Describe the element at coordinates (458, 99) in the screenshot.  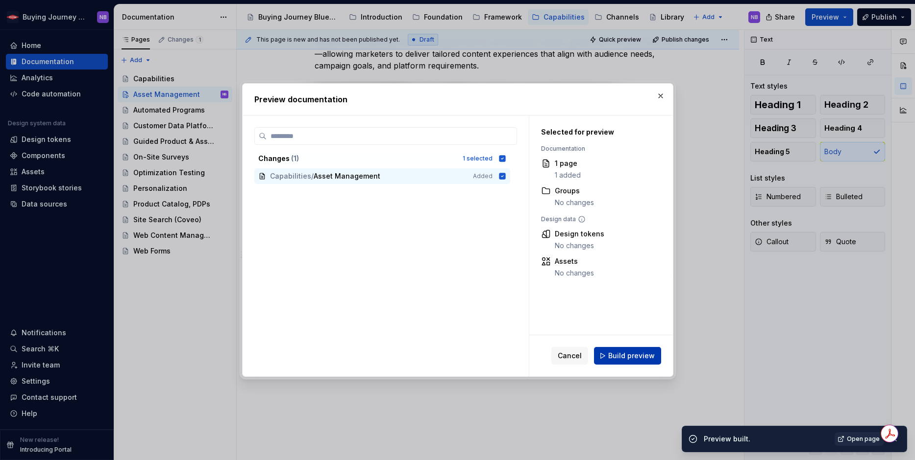
I see `h2: Preview documentation` at that location.